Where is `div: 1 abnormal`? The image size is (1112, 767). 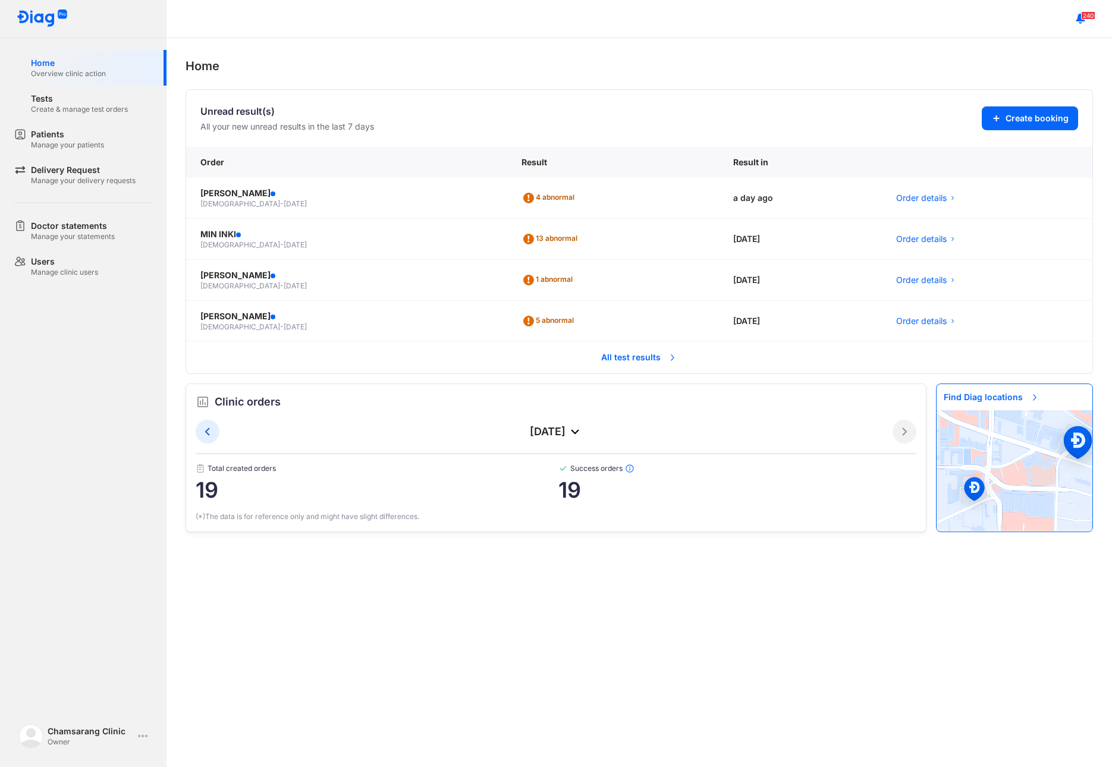
div: 1 abnormal is located at coordinates (549, 280).